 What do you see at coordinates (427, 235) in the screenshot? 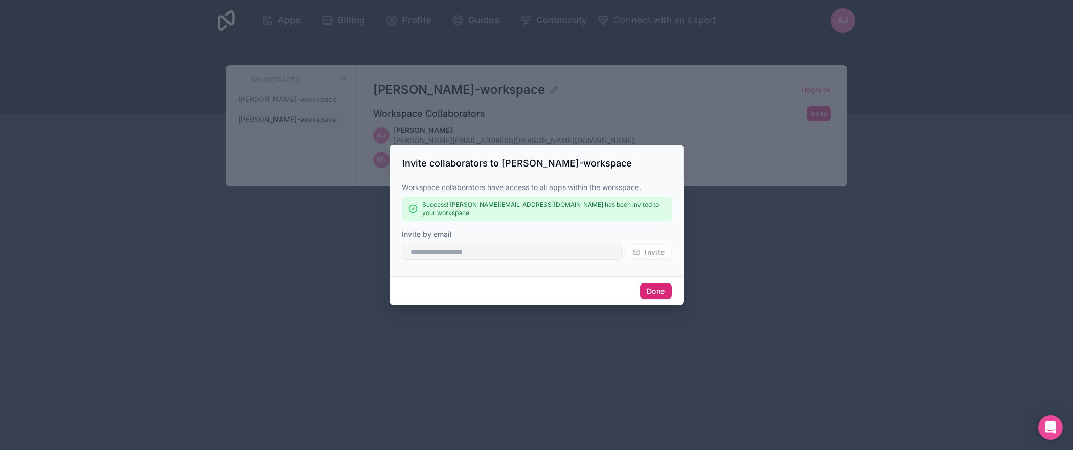
I see `label: Invite by email` at bounding box center [427, 235].